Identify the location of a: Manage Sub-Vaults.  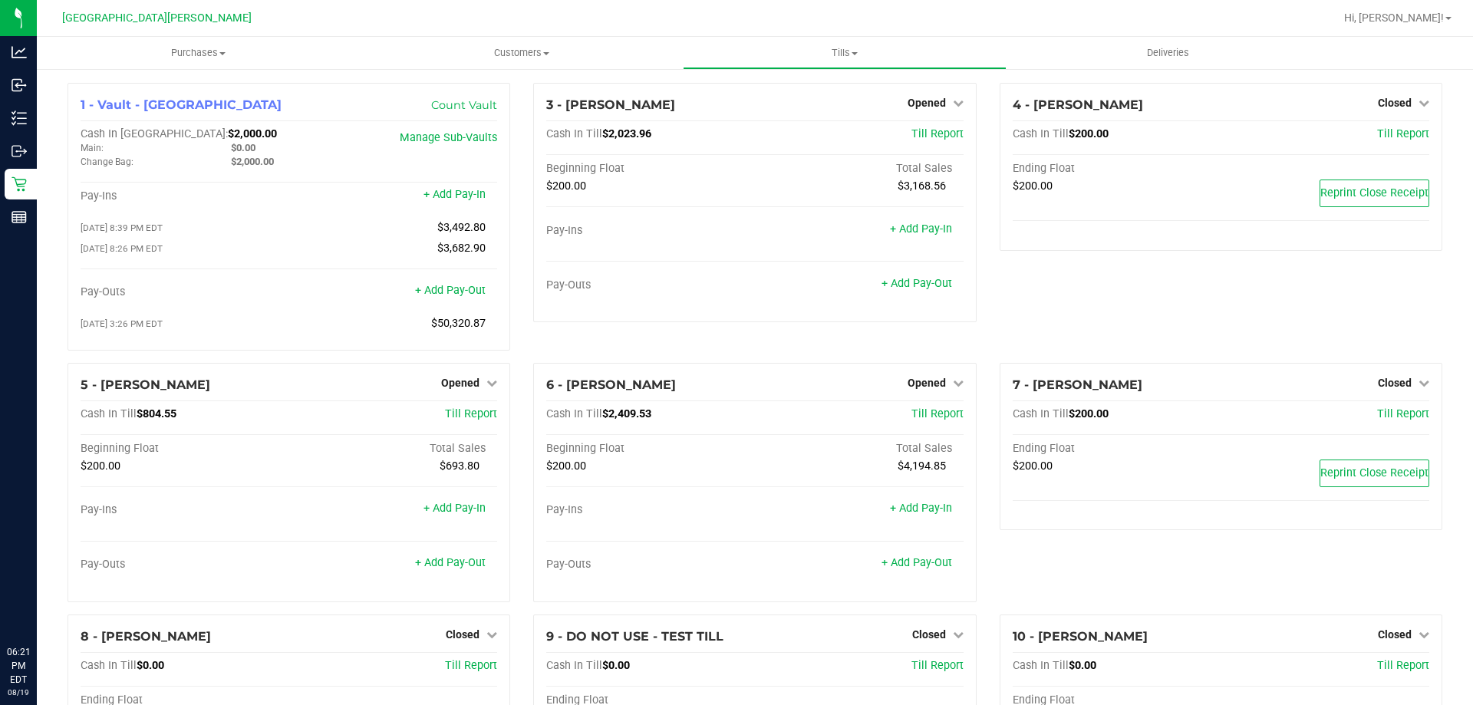
(448, 137).